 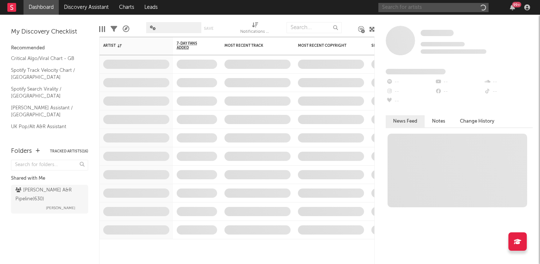 What do you see at coordinates (252, 46) in the screenshot?
I see `div: Most Recent Track` at bounding box center [252, 46].